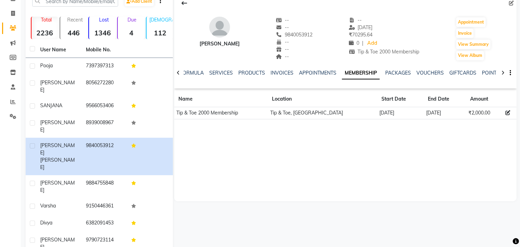 Image resolution: width=520 pixels, height=247 pixels. I want to click on td: 8056272280, so click(105, 86).